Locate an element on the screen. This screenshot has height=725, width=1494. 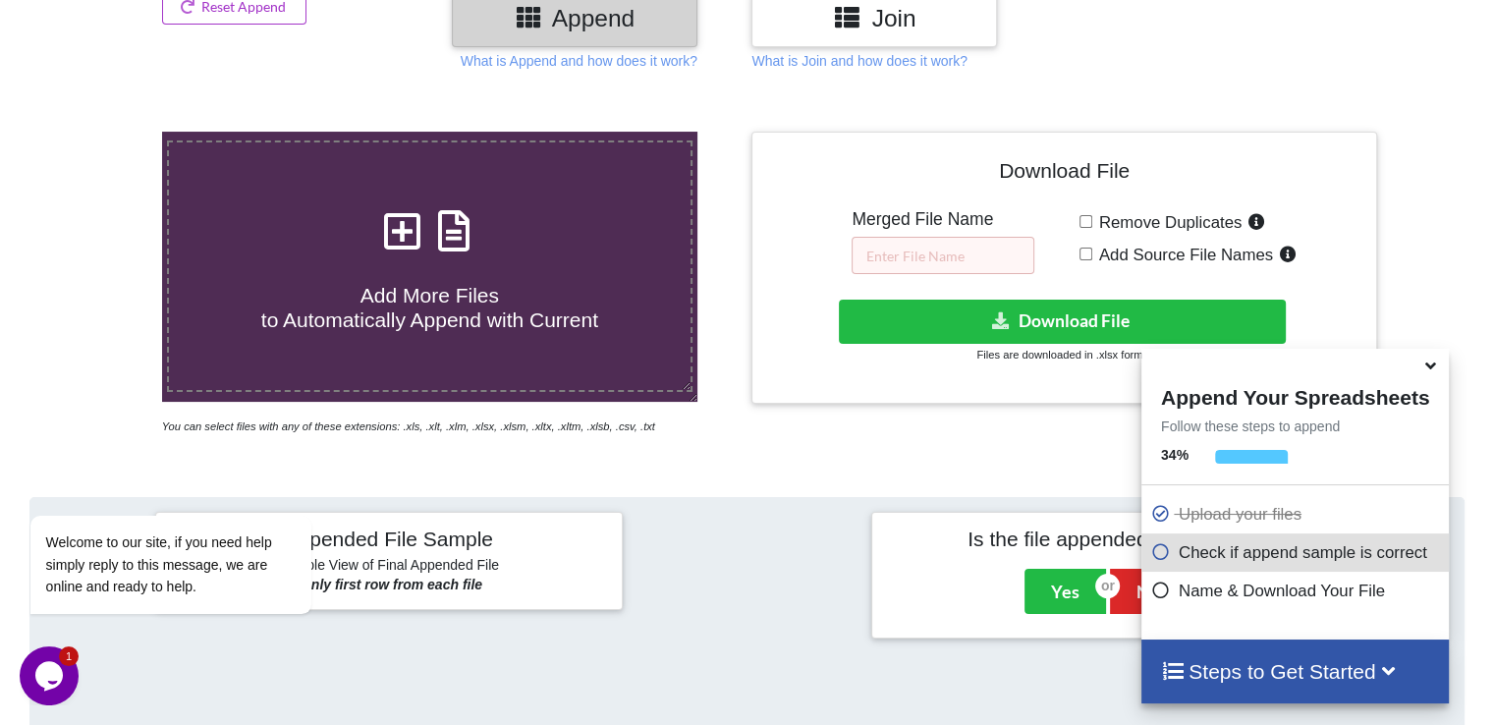
button: No is located at coordinates (1149, 591).